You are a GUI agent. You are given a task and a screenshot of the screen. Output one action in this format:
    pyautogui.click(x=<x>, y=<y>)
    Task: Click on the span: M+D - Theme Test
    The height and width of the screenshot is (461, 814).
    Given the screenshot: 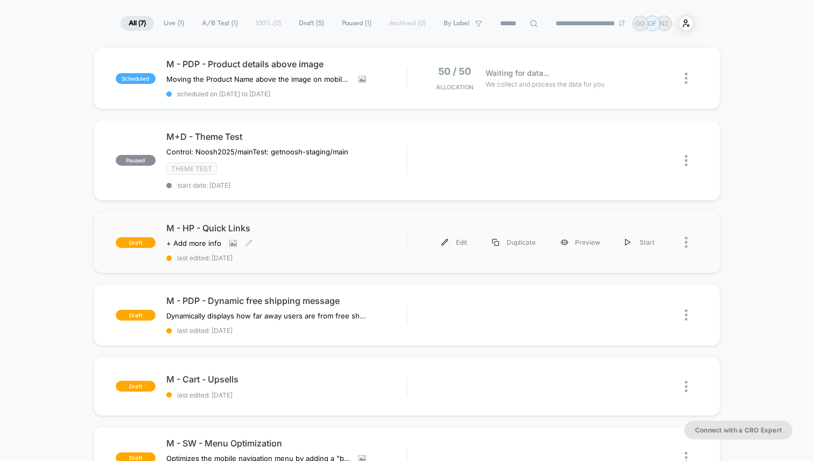 What is the action you would take?
    pyautogui.click(x=286, y=137)
    